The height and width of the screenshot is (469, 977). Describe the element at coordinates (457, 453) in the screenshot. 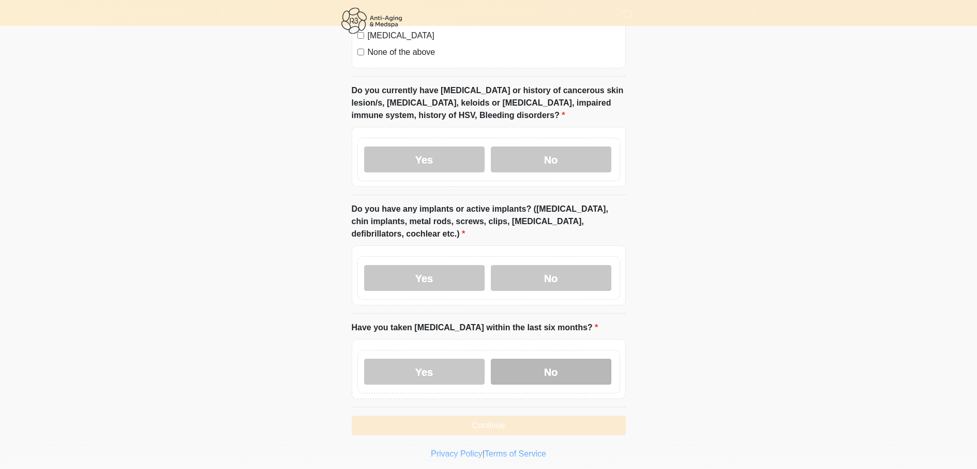

I see `a: Privacy Policy` at that location.